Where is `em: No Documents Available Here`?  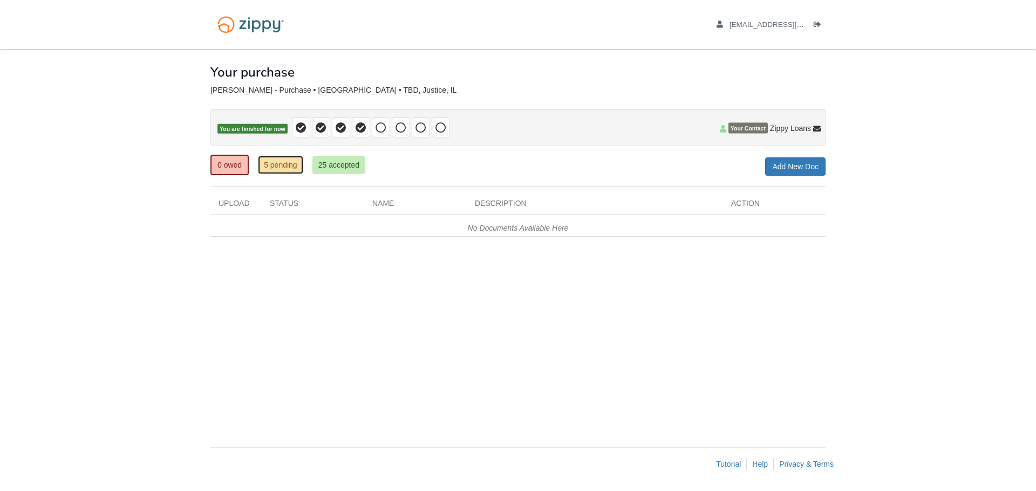 em: No Documents Available Here is located at coordinates (518, 228).